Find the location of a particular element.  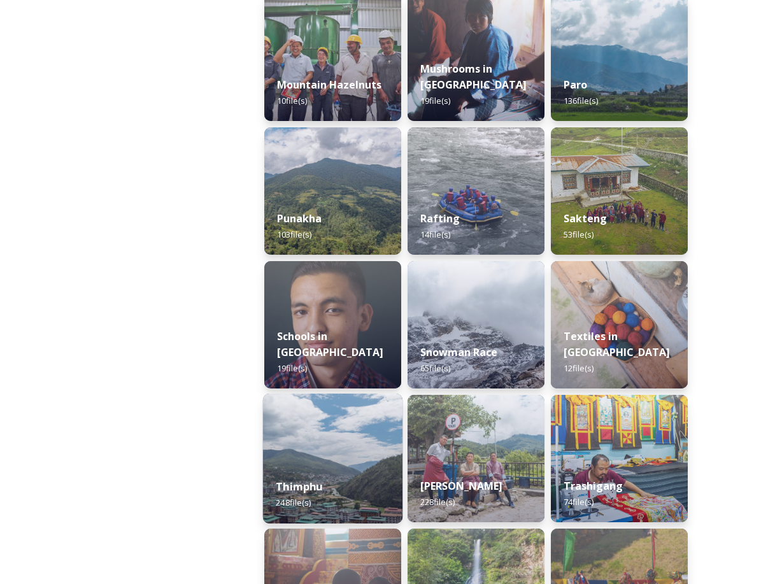

span: 12 file(s) is located at coordinates (578, 368).